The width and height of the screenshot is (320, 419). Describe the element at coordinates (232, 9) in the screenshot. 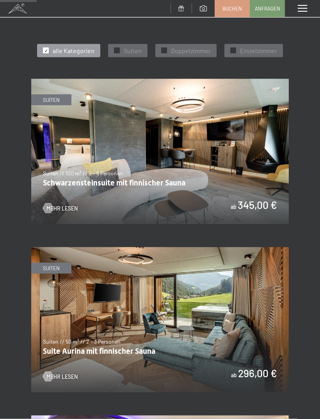

I see `a: Buchen` at that location.